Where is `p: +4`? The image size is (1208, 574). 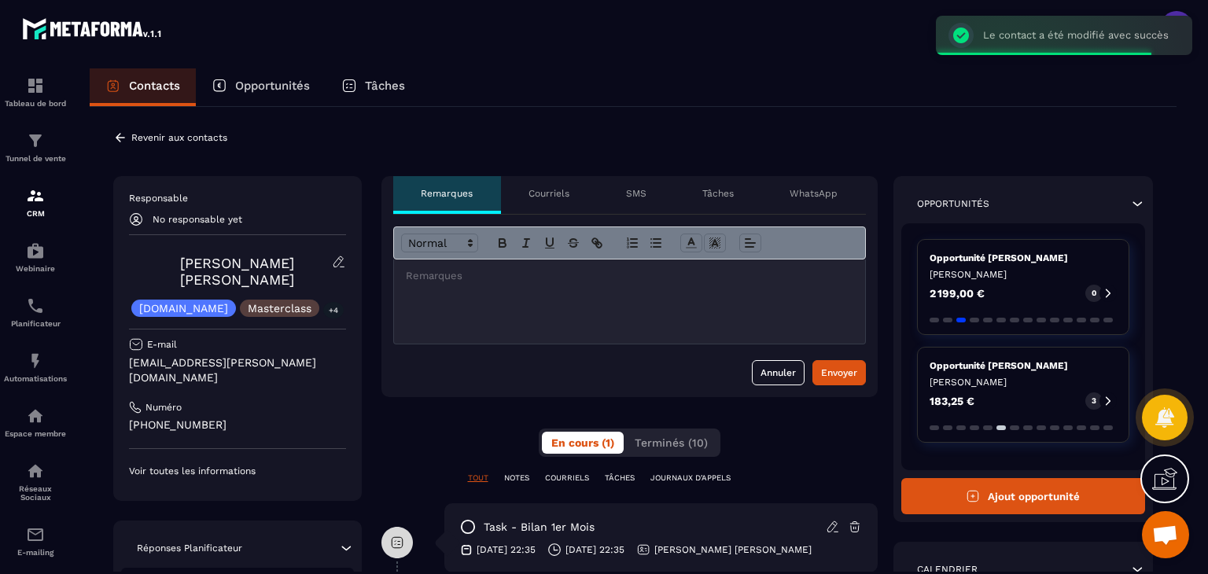 p: +4 is located at coordinates (333, 310).